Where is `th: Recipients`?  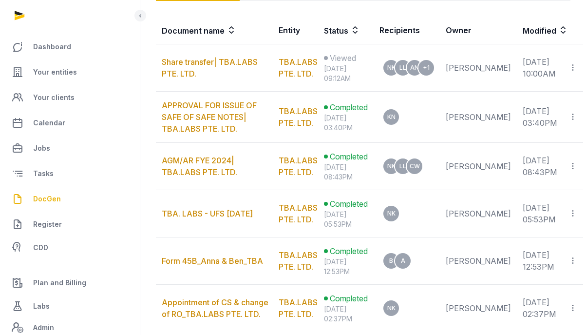
th: Recipients is located at coordinates (407, 30).